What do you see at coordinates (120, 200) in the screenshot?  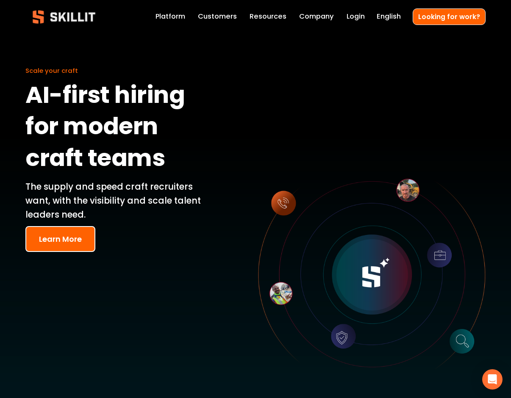 I see `p: The supply and speed craft recruiters want, with the visibility and scale talent leaders need.` at bounding box center [120, 200].